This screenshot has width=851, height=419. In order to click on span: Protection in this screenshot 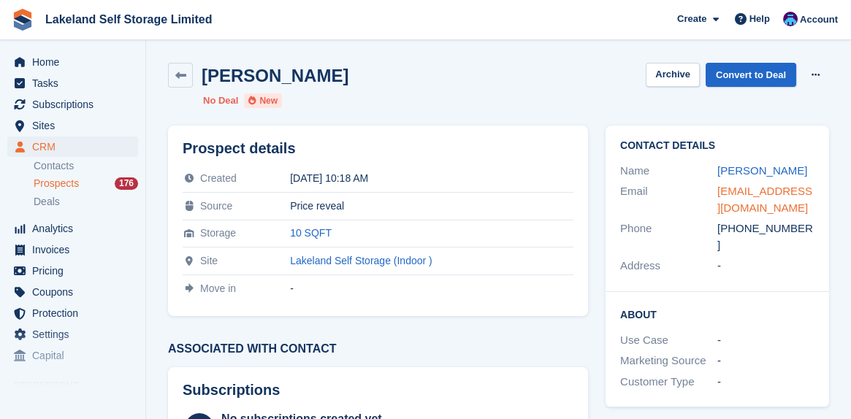, I will do `click(76, 313)`.